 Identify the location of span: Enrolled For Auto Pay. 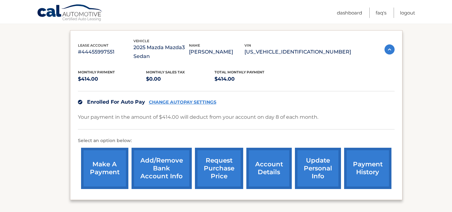
(116, 102).